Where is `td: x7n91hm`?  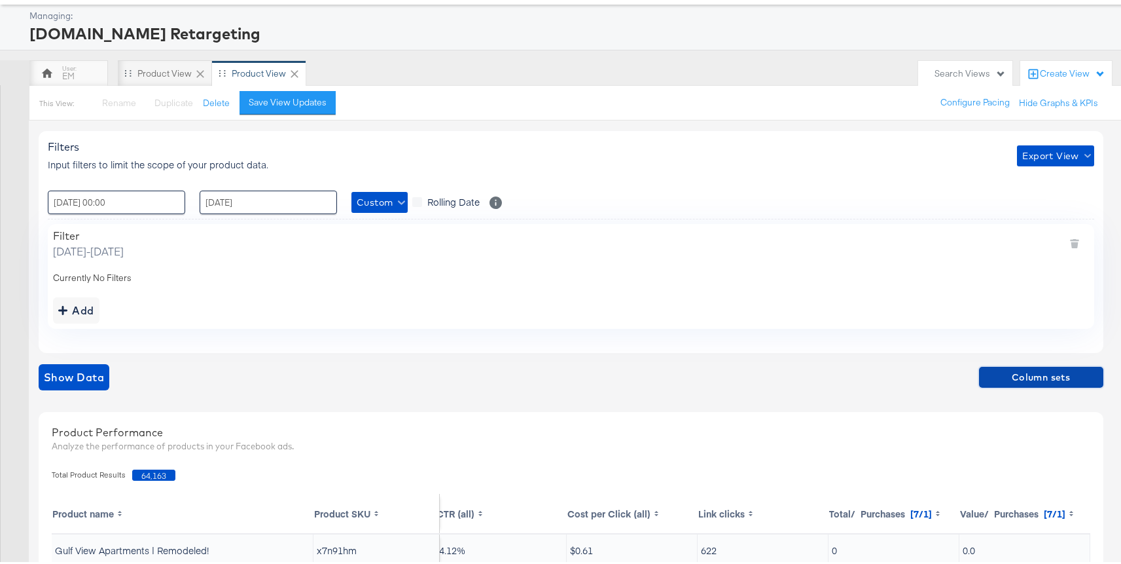 td: x7n91hm is located at coordinates (376, 547).